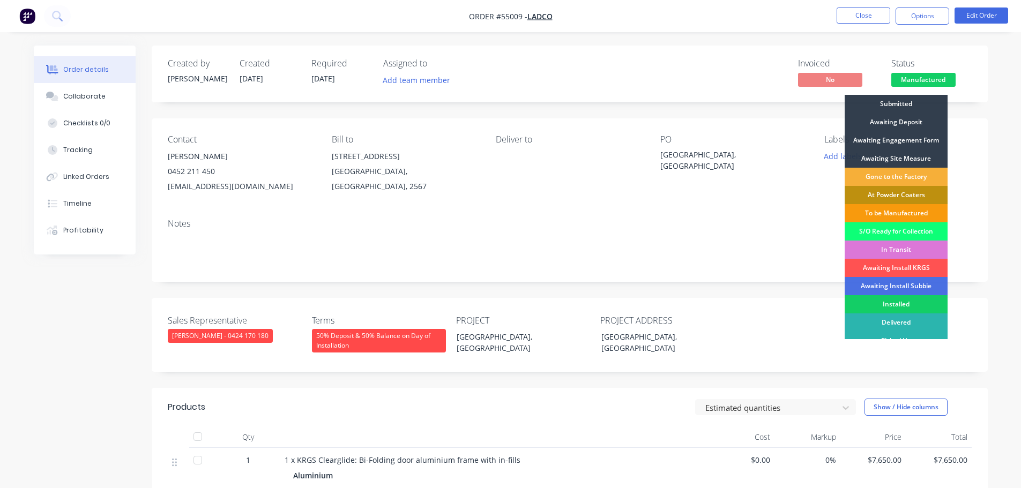 The height and width of the screenshot is (488, 1021). What do you see at coordinates (830, 79) in the screenshot?
I see `span: No` at bounding box center [830, 79].